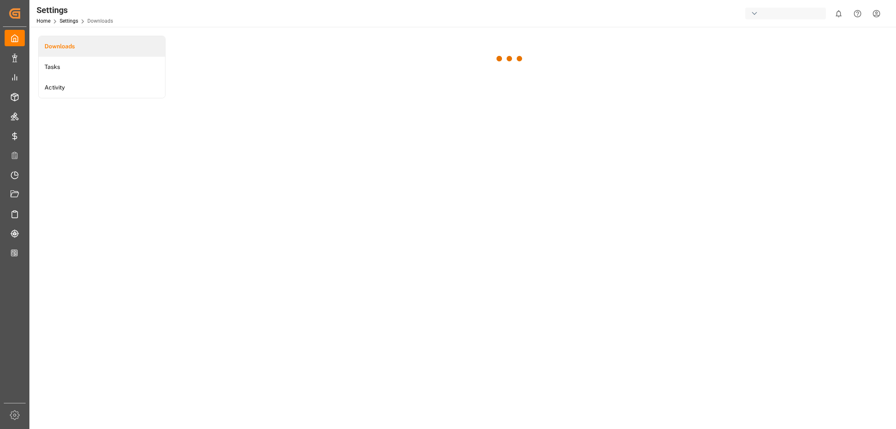 This screenshot has height=429, width=896. What do you see at coordinates (43, 21) in the screenshot?
I see `a: Home` at bounding box center [43, 21].